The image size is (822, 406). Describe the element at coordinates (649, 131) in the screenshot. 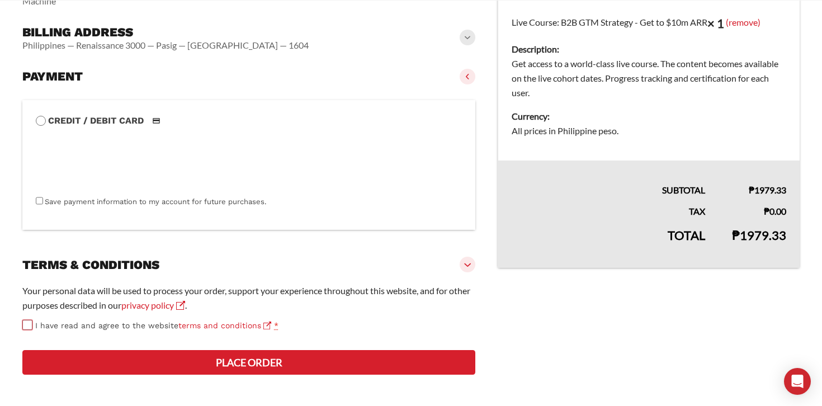

I see `dd: All prices in Philippine peso.` at that location.